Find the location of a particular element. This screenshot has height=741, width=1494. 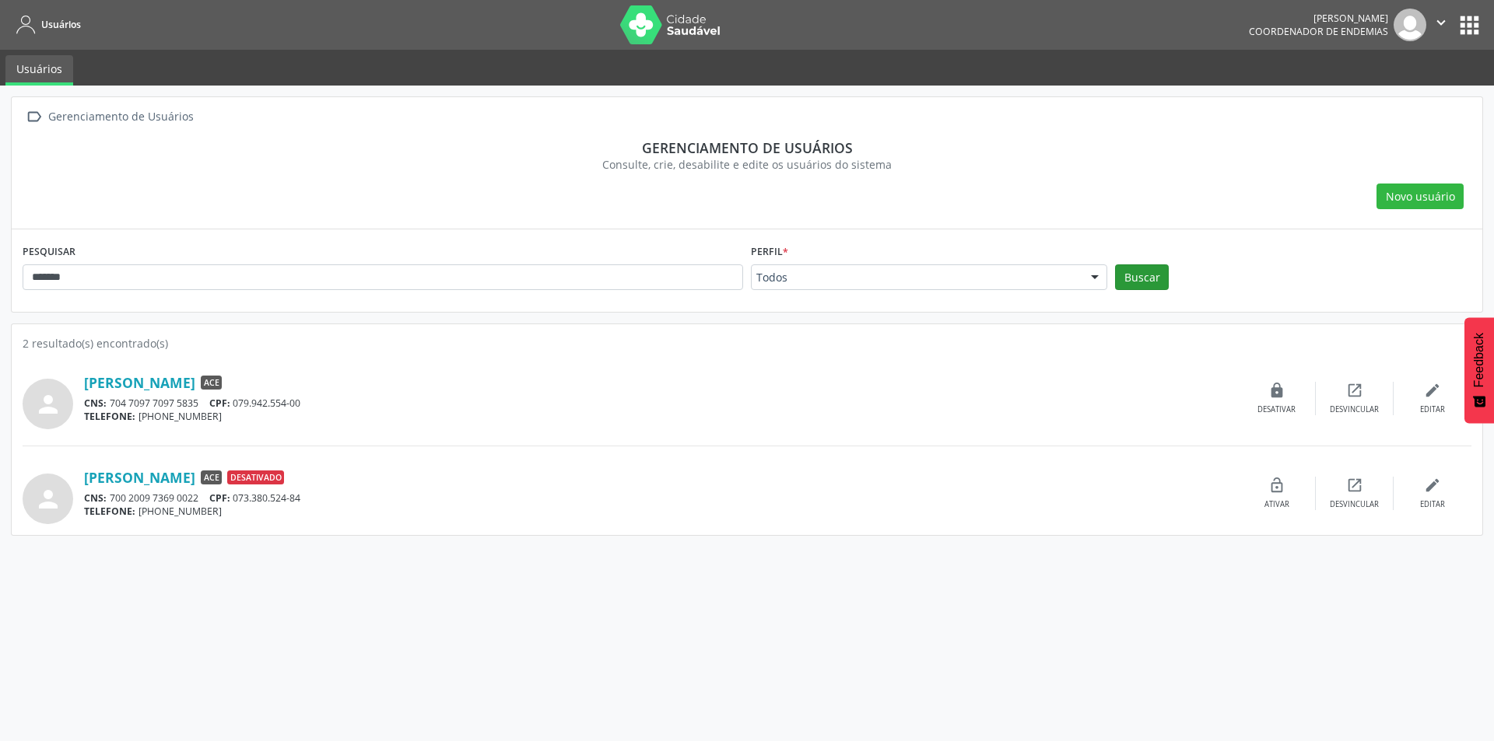

button: apps is located at coordinates (1469, 25).